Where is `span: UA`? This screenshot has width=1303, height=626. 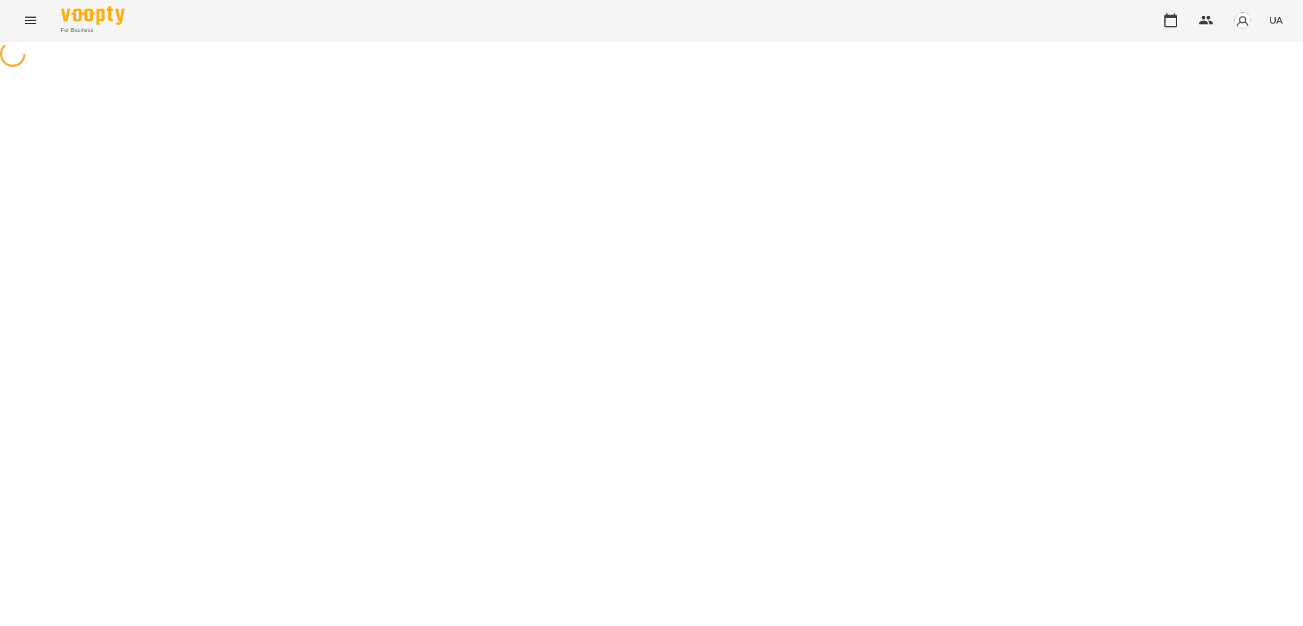 span: UA is located at coordinates (1276, 20).